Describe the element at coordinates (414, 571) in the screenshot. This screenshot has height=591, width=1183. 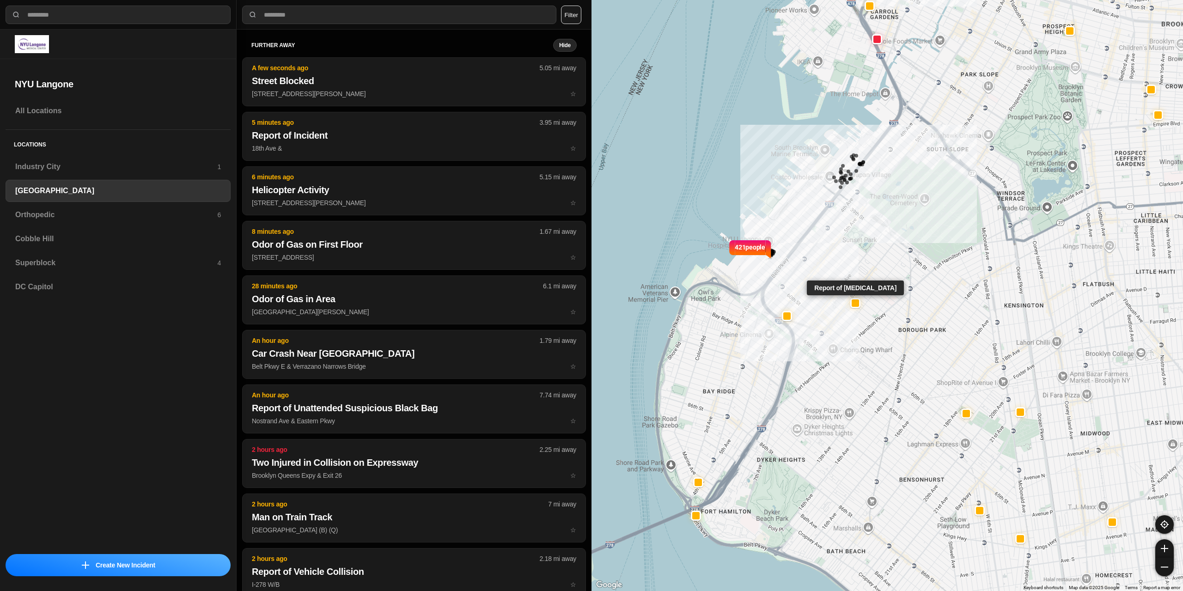
I see `h2: Report of Vehicle Collision` at that location.